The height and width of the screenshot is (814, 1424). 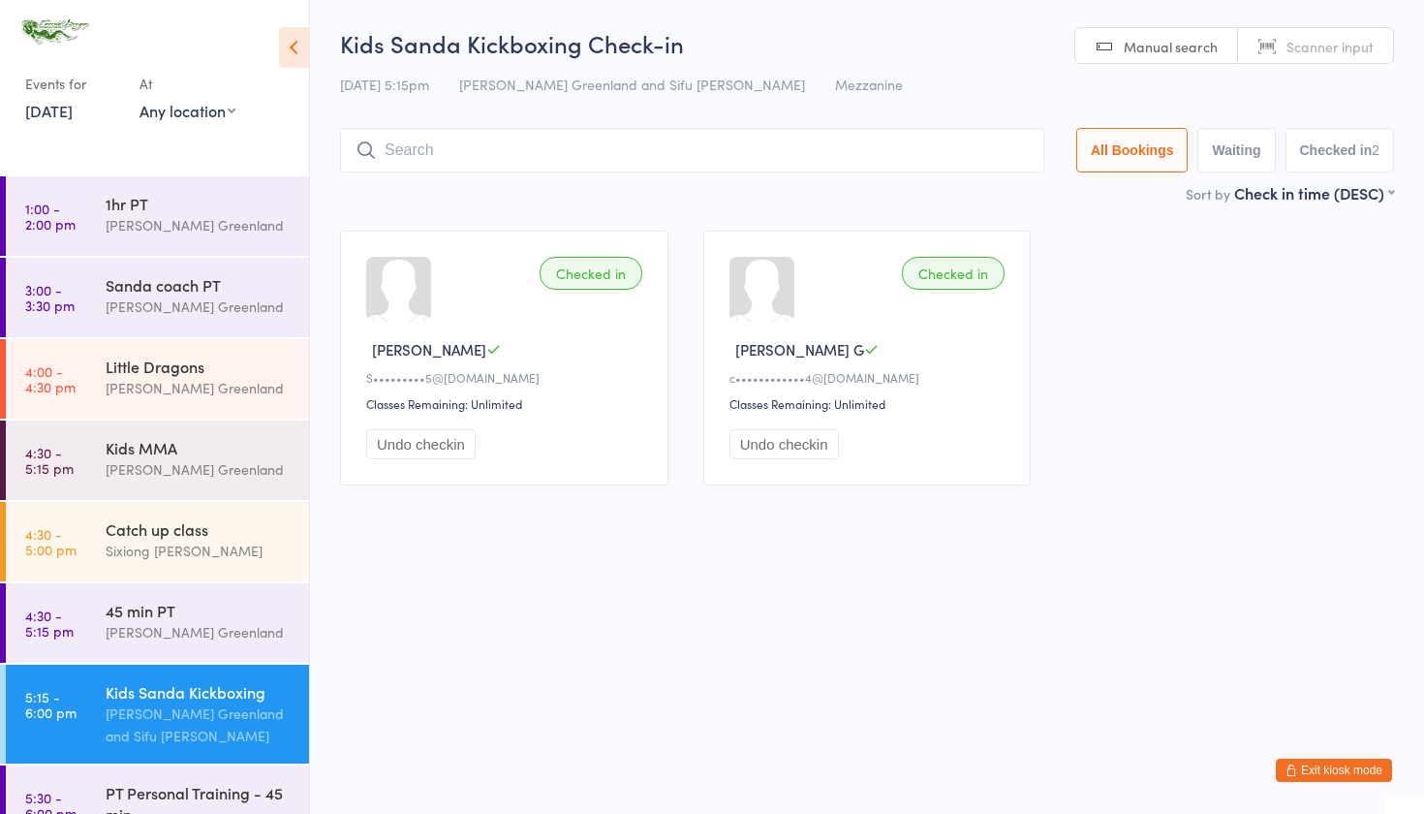 I want to click on div: Check in time (DESC), so click(x=1313, y=193).